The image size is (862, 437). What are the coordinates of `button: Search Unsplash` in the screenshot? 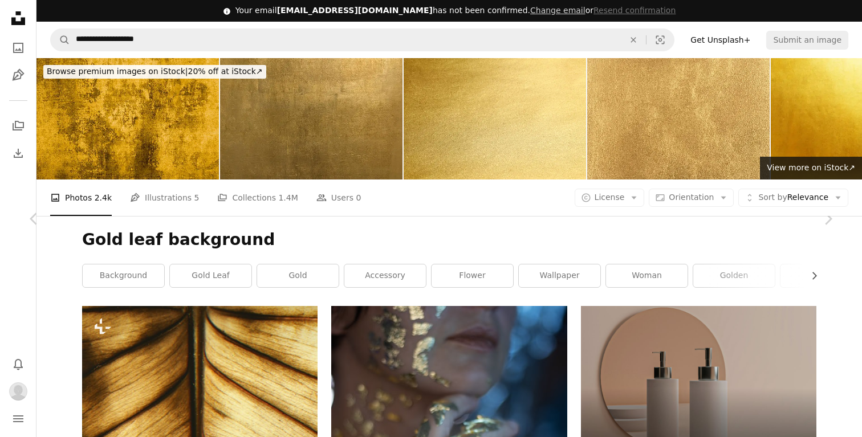 It's located at (60, 40).